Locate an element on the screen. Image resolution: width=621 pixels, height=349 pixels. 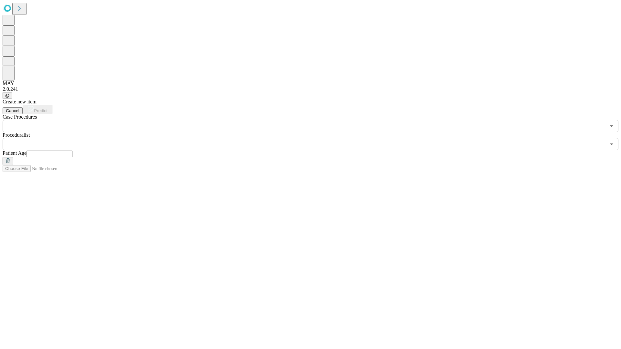
button: Cancel is located at coordinates (13, 111).